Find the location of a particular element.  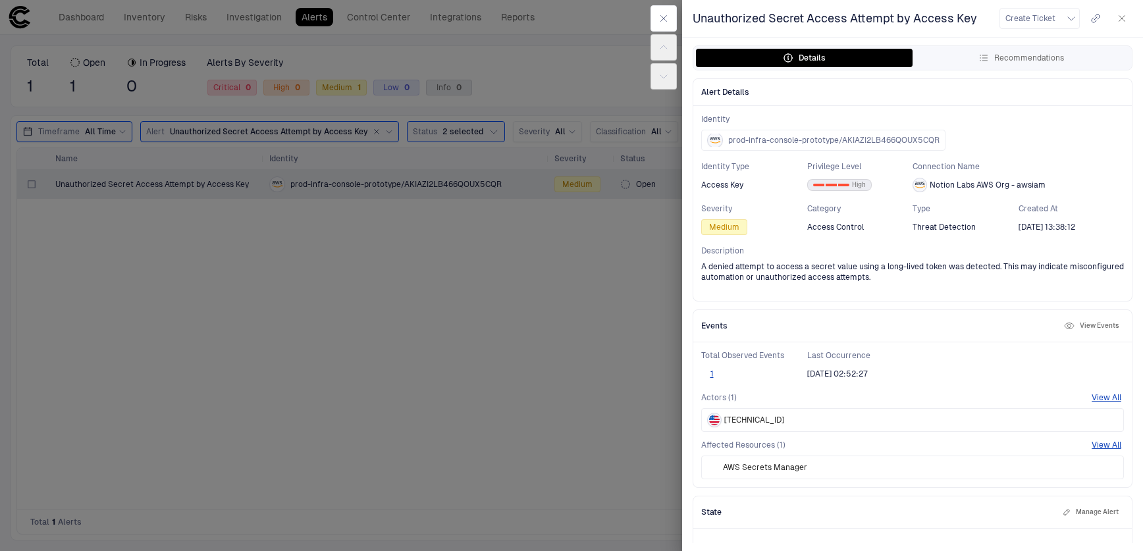

button: prod-infra-console-prototype/AKIAZI2LB466QOUX5CQR is located at coordinates (823, 140).